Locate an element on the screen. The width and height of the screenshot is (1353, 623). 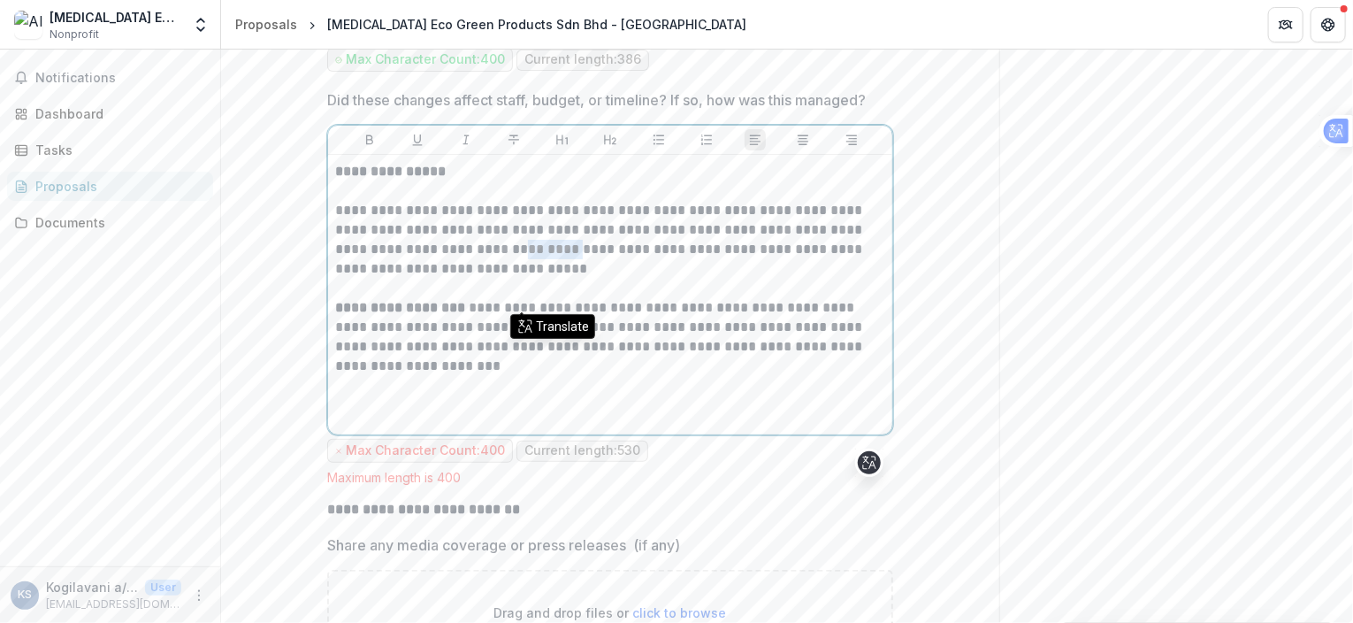
button: Heading 2 is located at coordinates (610, 140).